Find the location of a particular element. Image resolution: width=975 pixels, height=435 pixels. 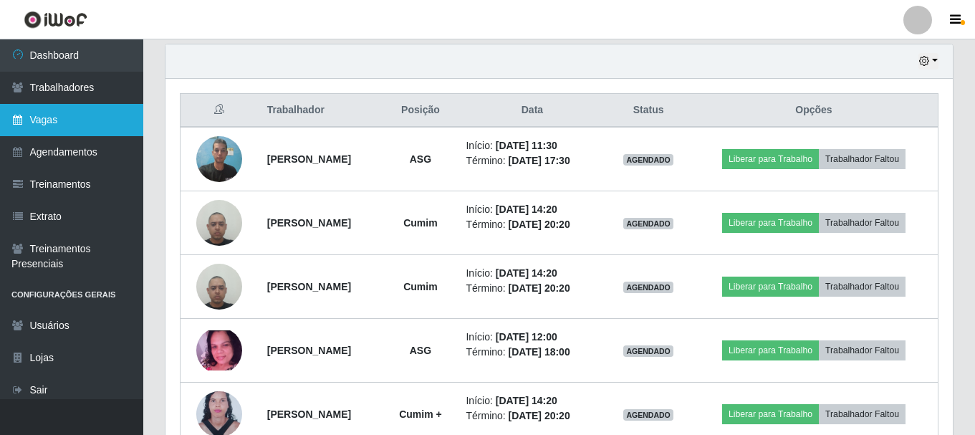

th: Data is located at coordinates (532, 110).